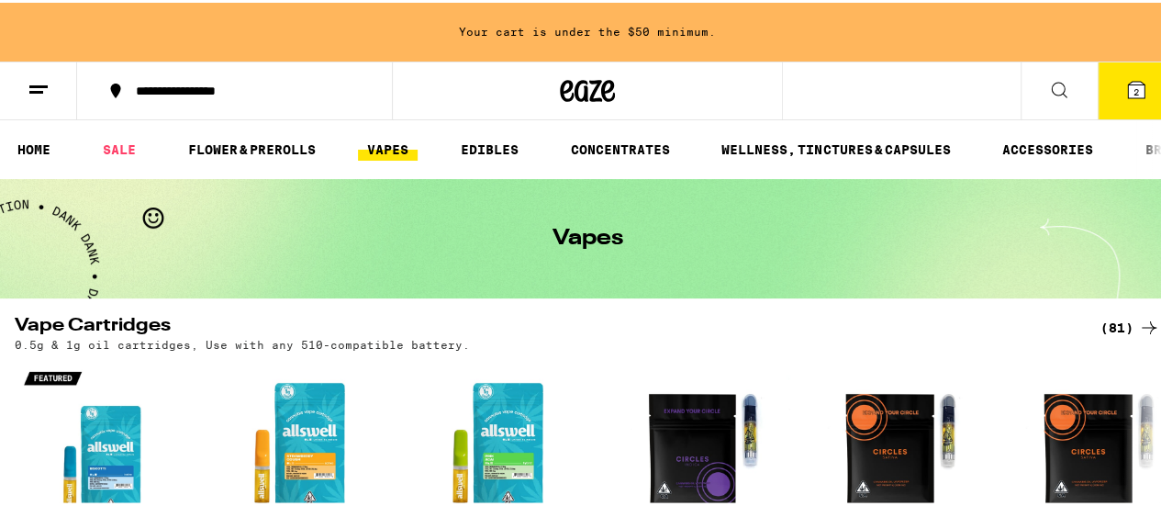 The width and height of the screenshot is (1161, 506). I want to click on h1: Vapes, so click(588, 236).